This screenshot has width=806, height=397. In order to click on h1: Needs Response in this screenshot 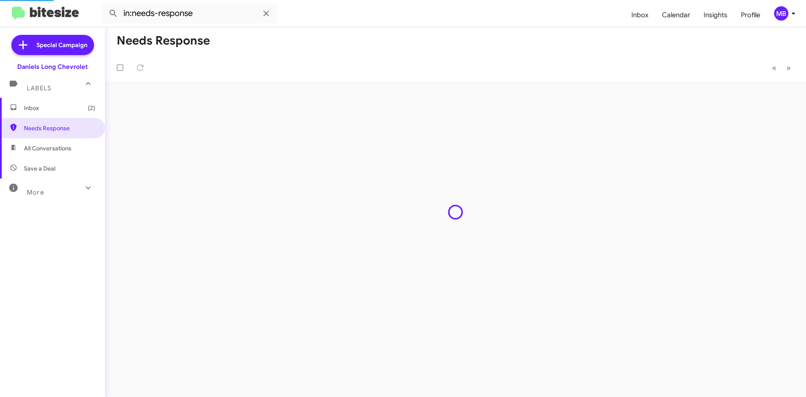, I will do `click(163, 41)`.